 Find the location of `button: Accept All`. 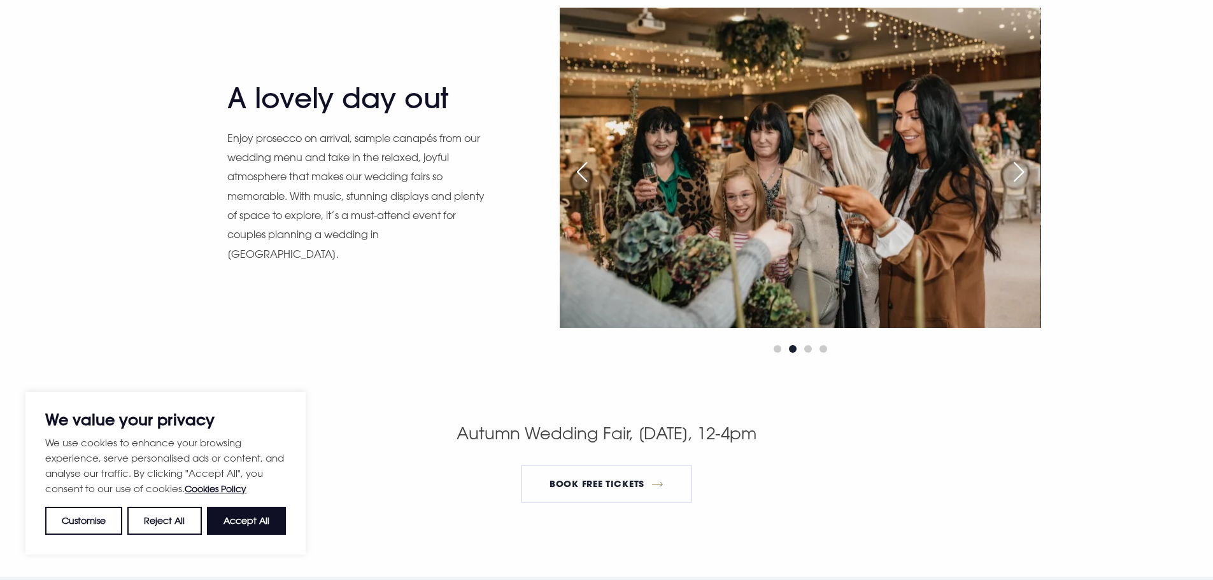

button: Accept All is located at coordinates (246, 521).